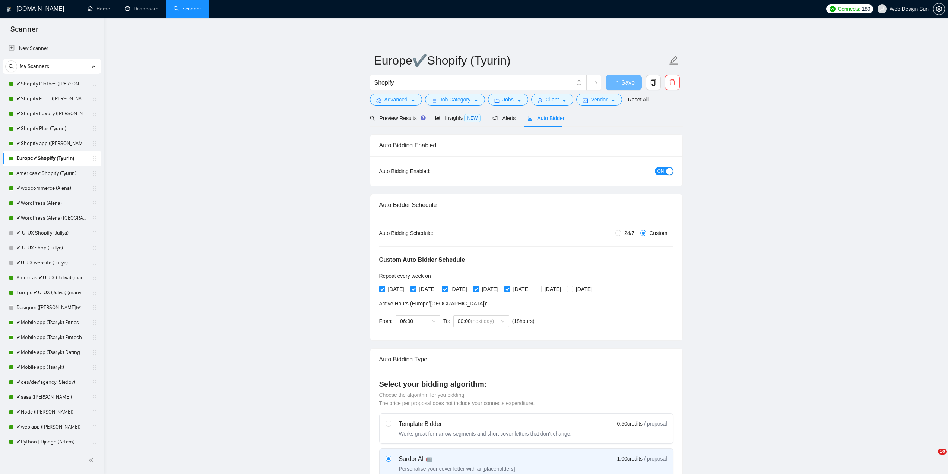  What do you see at coordinates (527, 205) in the screenshot?
I see `div: Auto Bidder Schedule` at bounding box center [527, 205].